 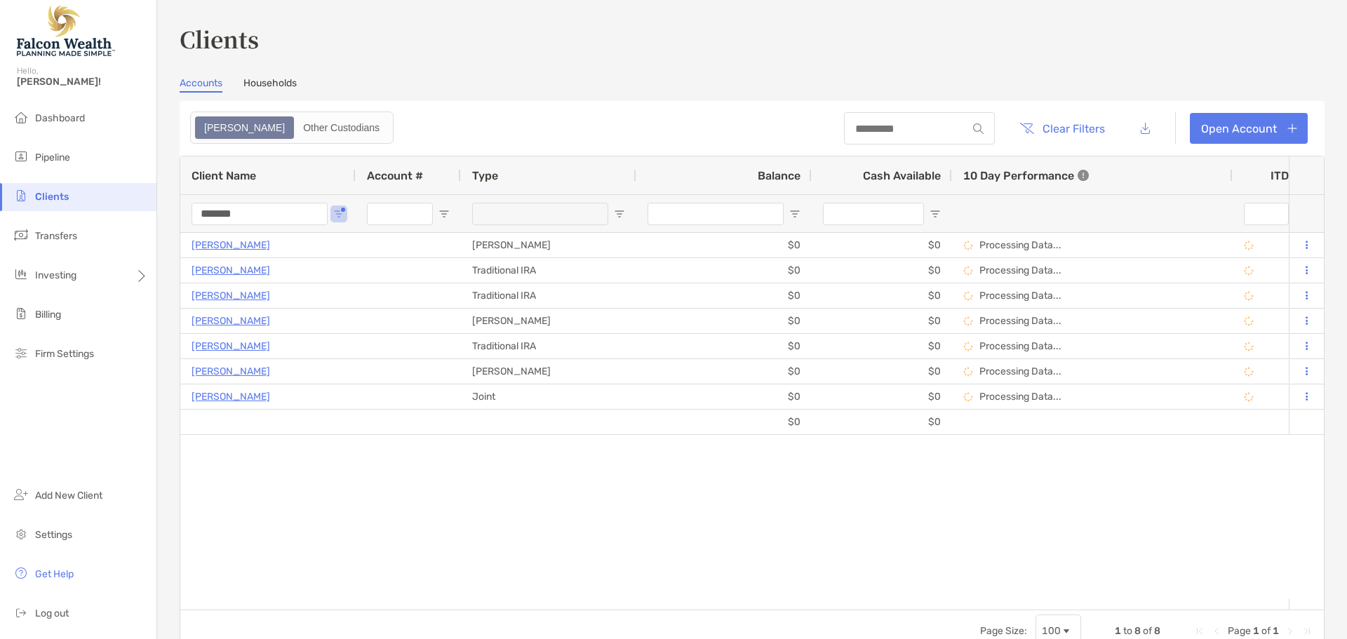 I want to click on div: Last Page, so click(x=1307, y=632).